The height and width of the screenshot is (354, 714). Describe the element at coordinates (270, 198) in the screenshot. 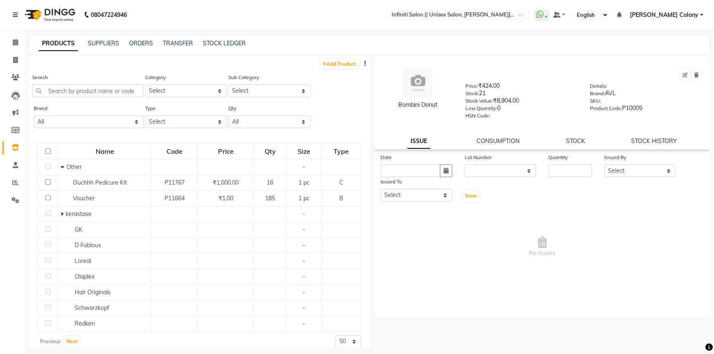

I see `span: 185` at that location.